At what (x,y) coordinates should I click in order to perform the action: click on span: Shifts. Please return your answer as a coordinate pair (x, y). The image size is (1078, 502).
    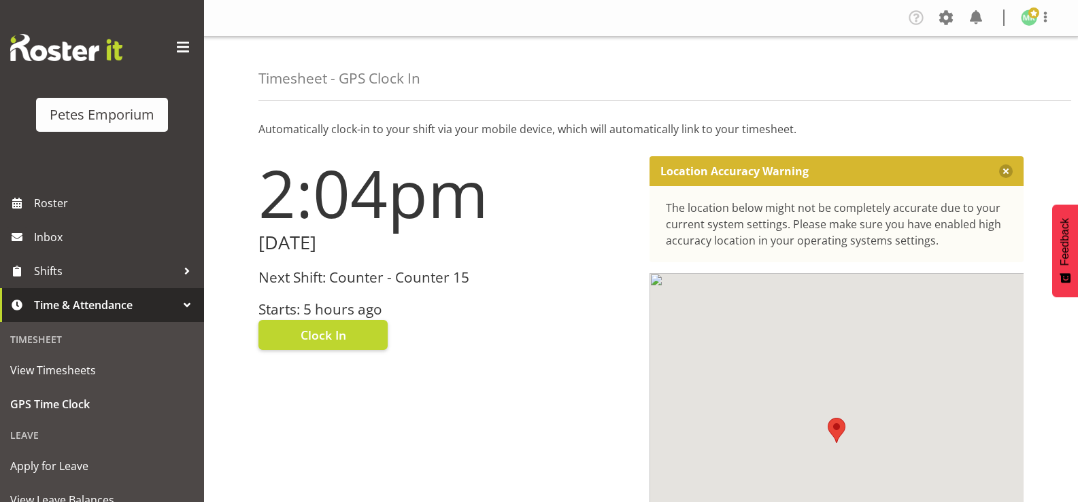
    Looking at the image, I should click on (105, 271).